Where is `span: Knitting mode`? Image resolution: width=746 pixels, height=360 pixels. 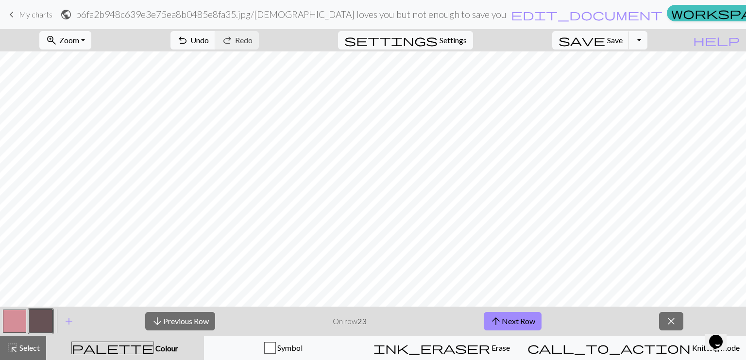 span: Knitting mode is located at coordinates (715, 348).